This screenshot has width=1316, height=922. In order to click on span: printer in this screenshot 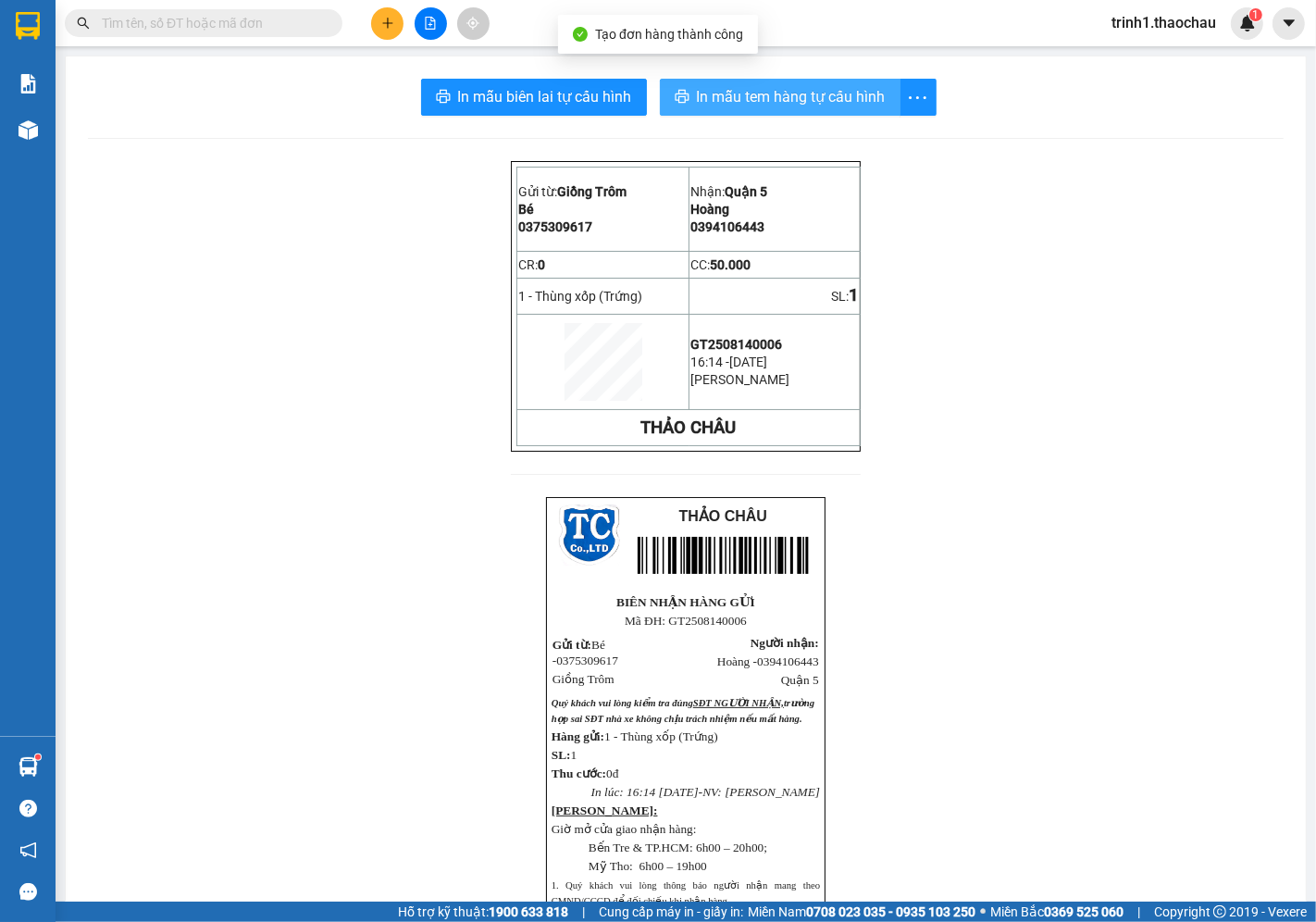, I will do `click(682, 97)`.